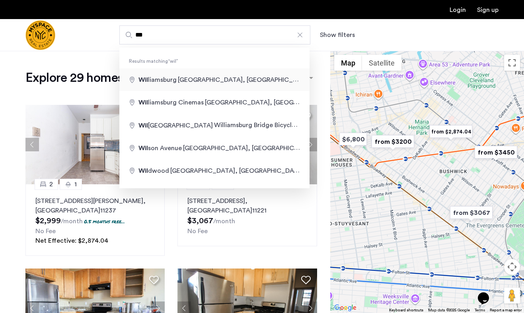 The width and height of the screenshot is (524, 313). What do you see at coordinates (95, 145) in the screenshot?
I see `img: 22_638155377303699184.jpeg` at bounding box center [95, 145].